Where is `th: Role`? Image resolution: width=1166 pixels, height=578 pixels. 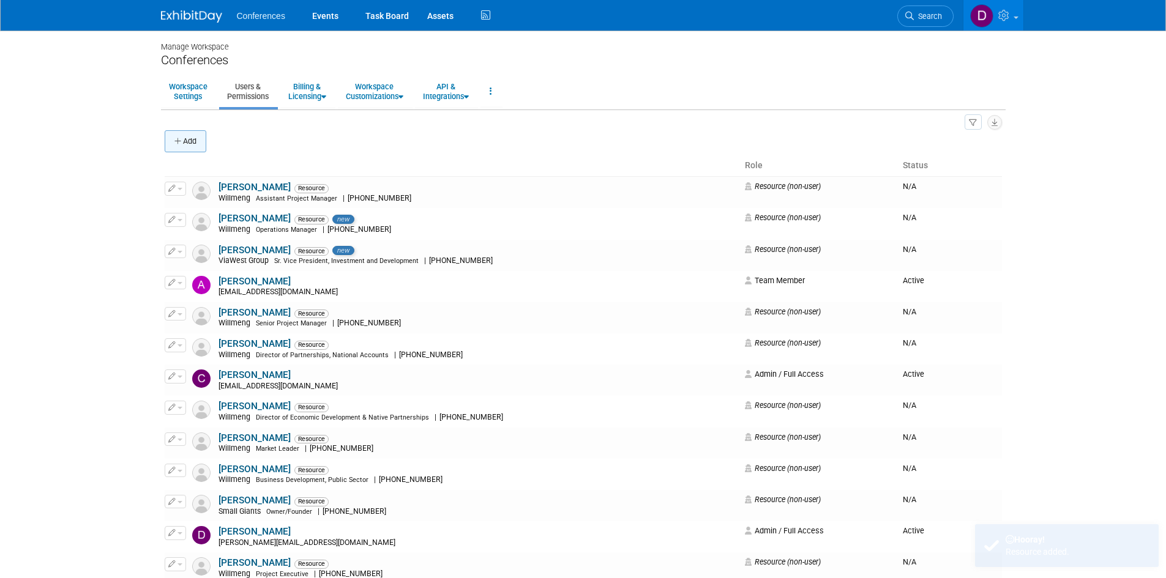 th: Role is located at coordinates (819, 166).